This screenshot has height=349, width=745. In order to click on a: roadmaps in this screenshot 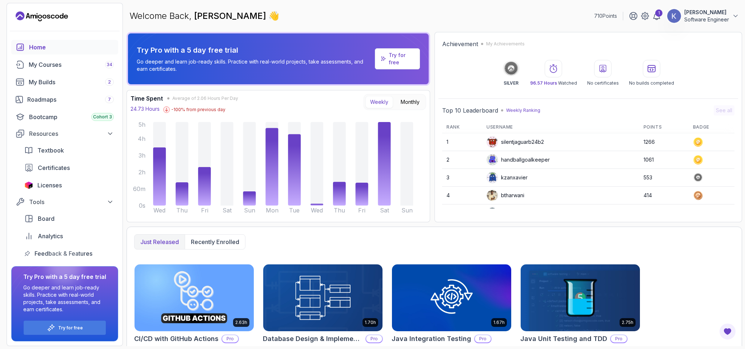, I will do `click(65, 100)`.